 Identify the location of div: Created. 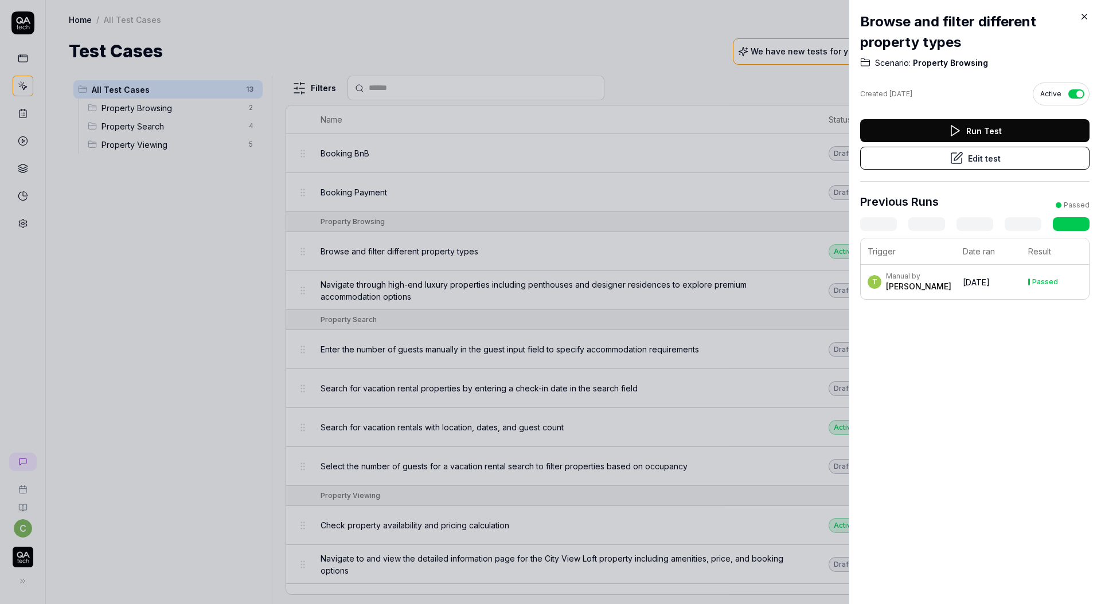
(886, 94).